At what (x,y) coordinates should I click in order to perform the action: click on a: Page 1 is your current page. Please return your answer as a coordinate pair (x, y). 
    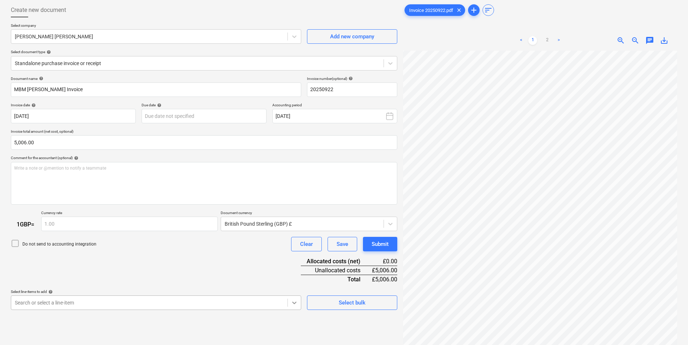
    Looking at the image, I should click on (533, 40).